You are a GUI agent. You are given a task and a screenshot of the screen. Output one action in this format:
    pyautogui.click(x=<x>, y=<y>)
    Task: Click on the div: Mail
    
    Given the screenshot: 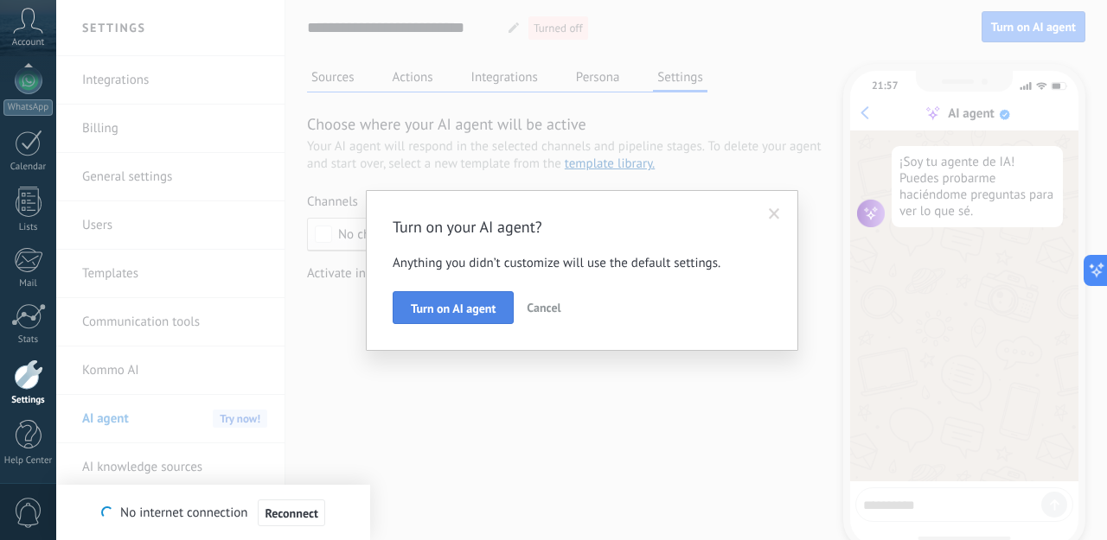 What is the action you would take?
    pyautogui.click(x=29, y=284)
    